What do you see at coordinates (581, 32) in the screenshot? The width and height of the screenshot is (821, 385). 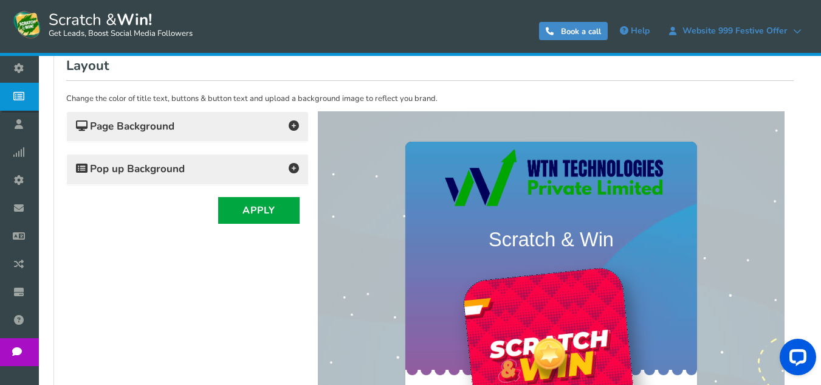 I see `span: Book a call` at bounding box center [581, 32].